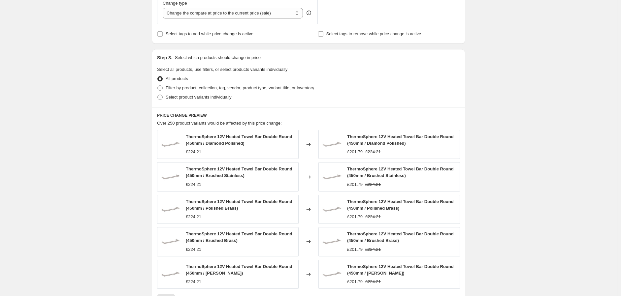  I want to click on span: Change type, so click(175, 3).